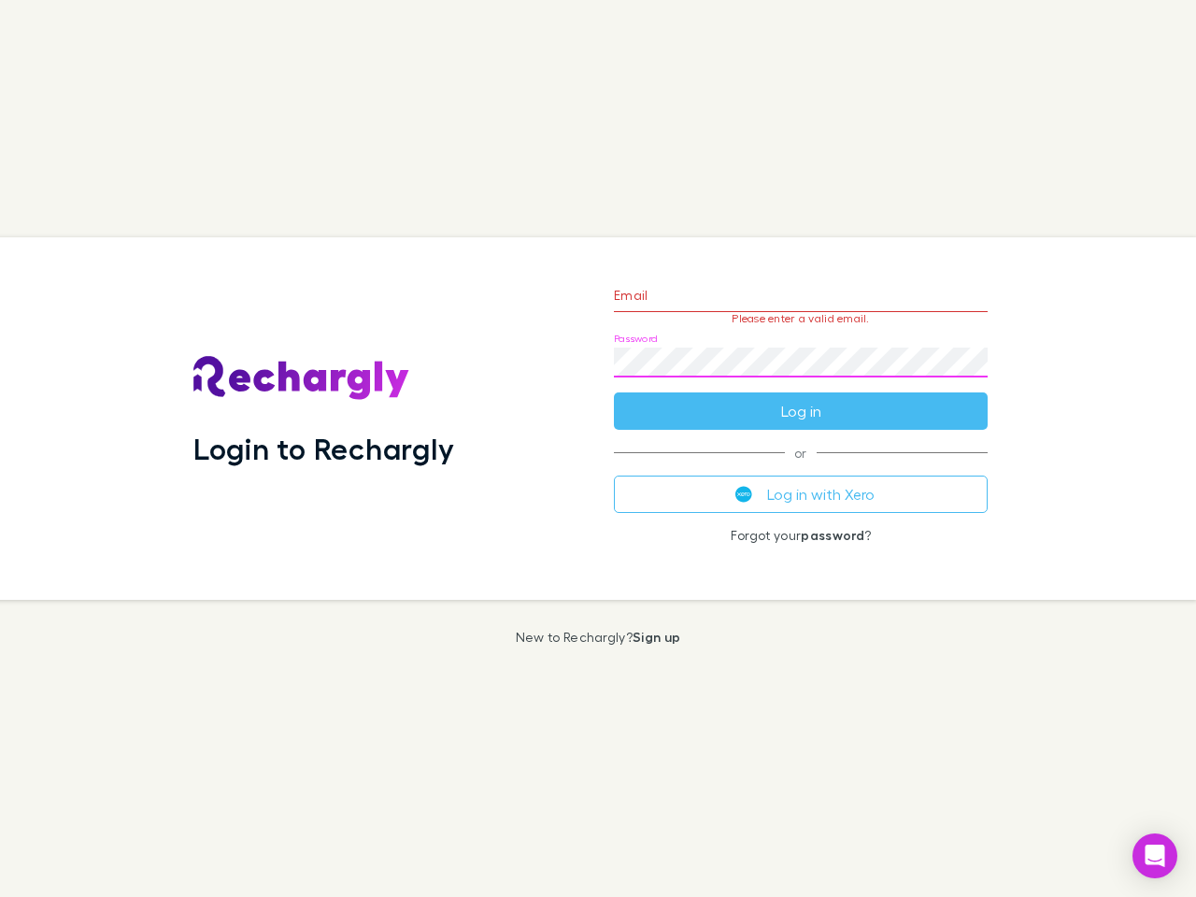  Describe the element at coordinates (801, 452) in the screenshot. I see `span: or` at that location.